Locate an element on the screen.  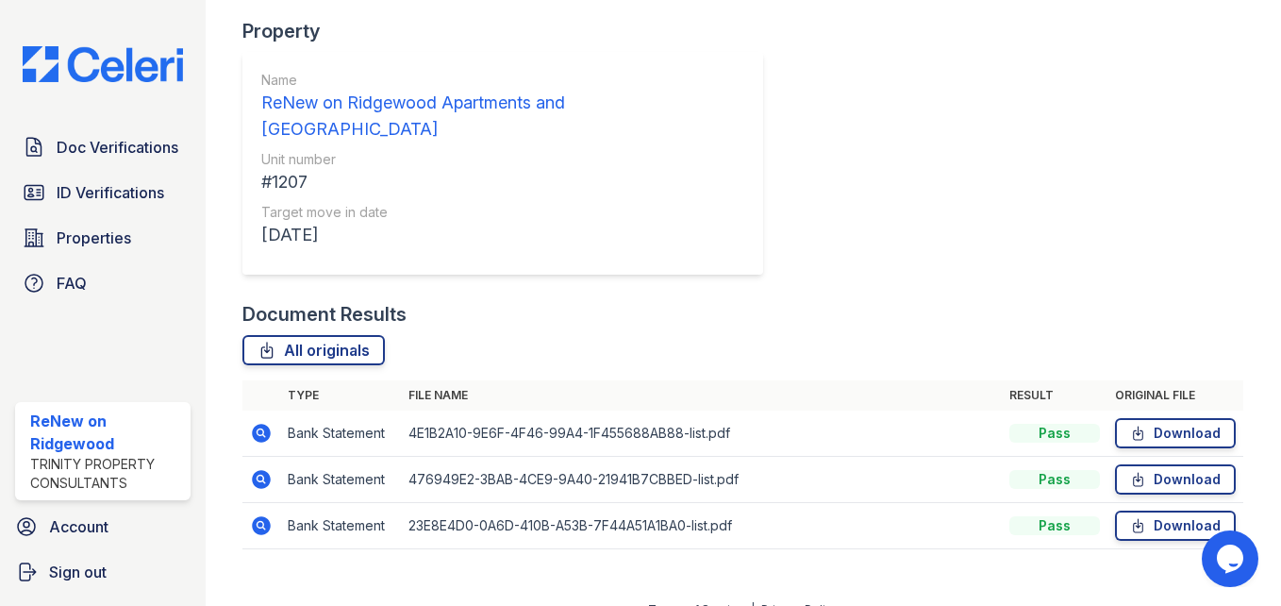
a: Sign out is located at coordinates (103, 572).